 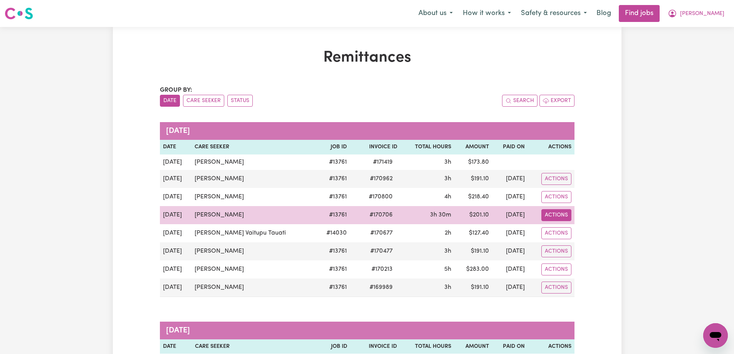 What do you see at coordinates (448, 233) in the screenshot?
I see `span: 2 hours` at bounding box center [448, 233].